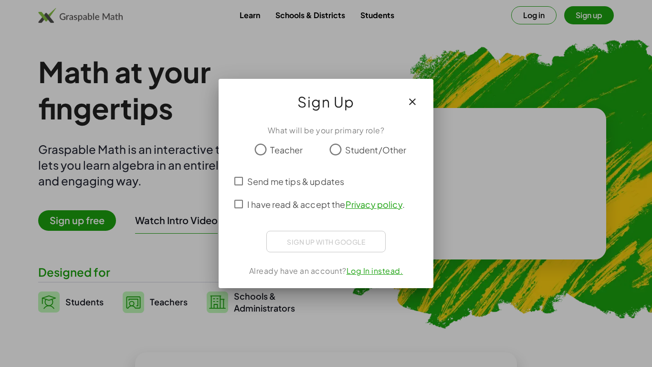  Describe the element at coordinates (326, 271) in the screenshot. I see `div: Already have an account?` at that location.